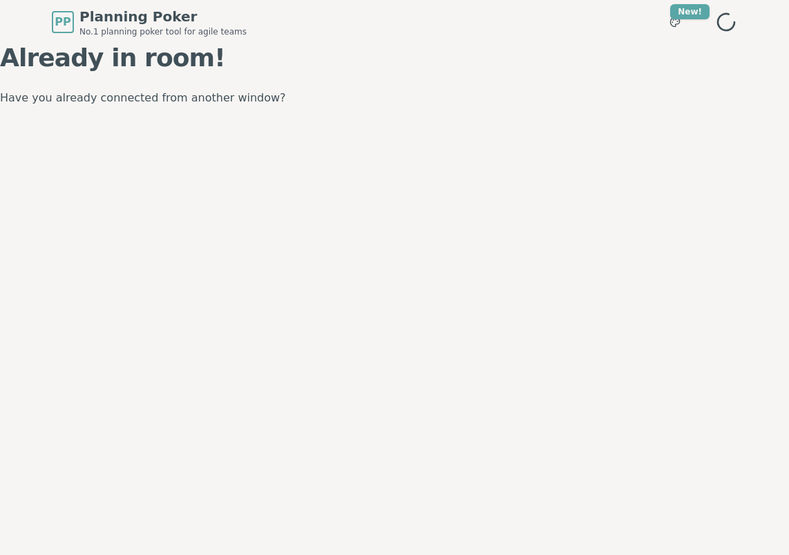 This screenshot has width=789, height=555. I want to click on div: New!, so click(689, 12).